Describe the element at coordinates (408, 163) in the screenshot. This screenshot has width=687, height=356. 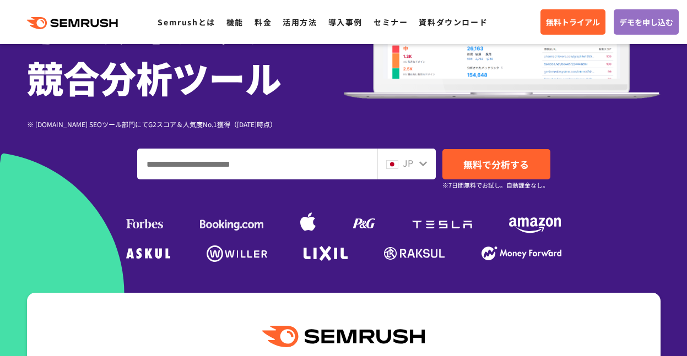
I see `span: JP` at that location.